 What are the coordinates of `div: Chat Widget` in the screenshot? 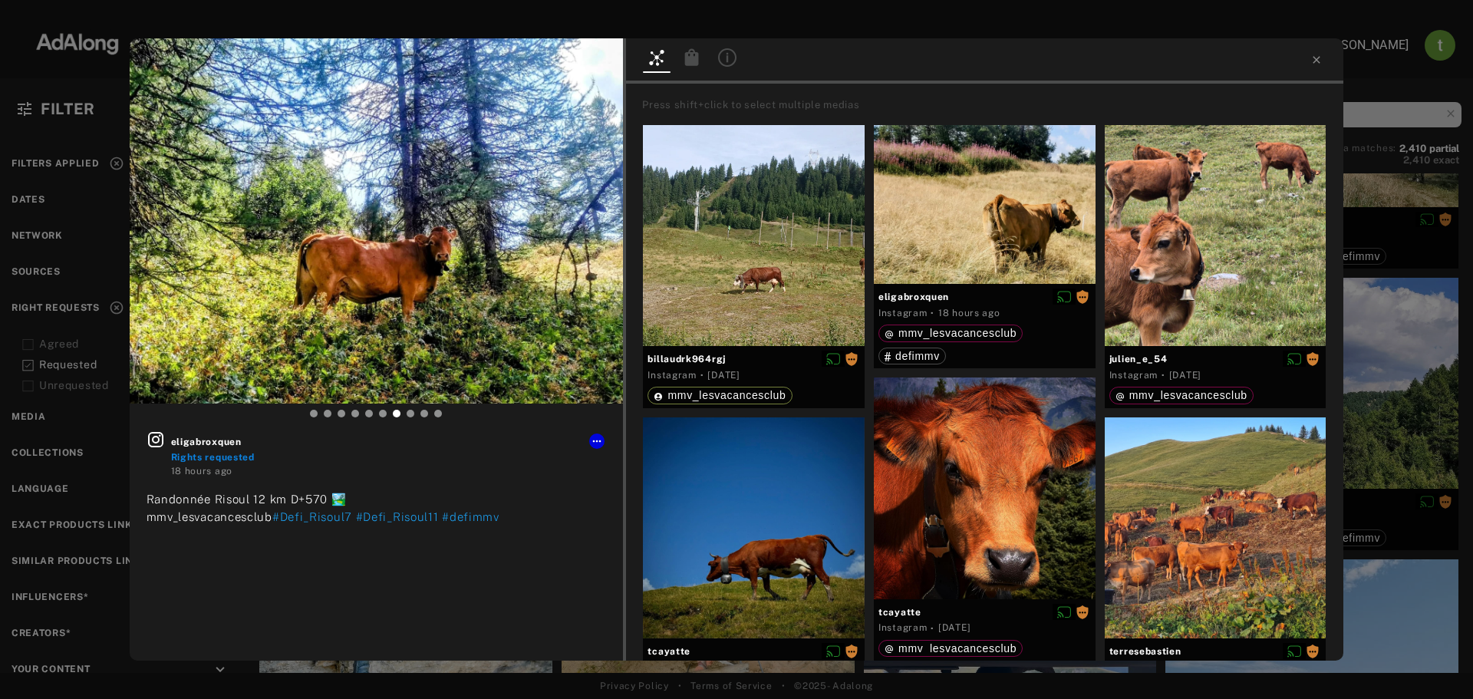 It's located at (1434, 662).